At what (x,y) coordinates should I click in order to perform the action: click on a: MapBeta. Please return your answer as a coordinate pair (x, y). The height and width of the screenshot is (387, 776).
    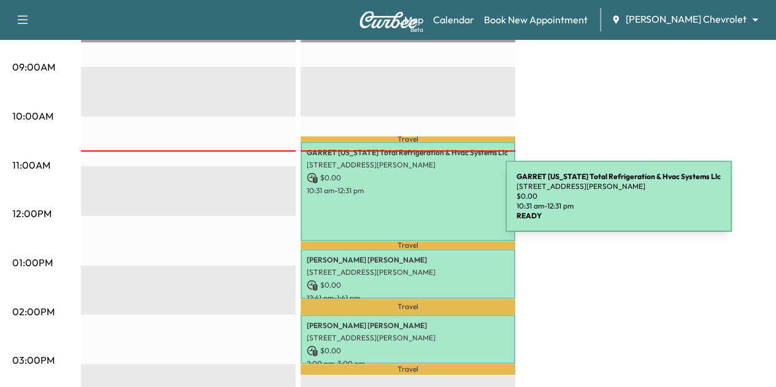
    Looking at the image, I should click on (413, 20).